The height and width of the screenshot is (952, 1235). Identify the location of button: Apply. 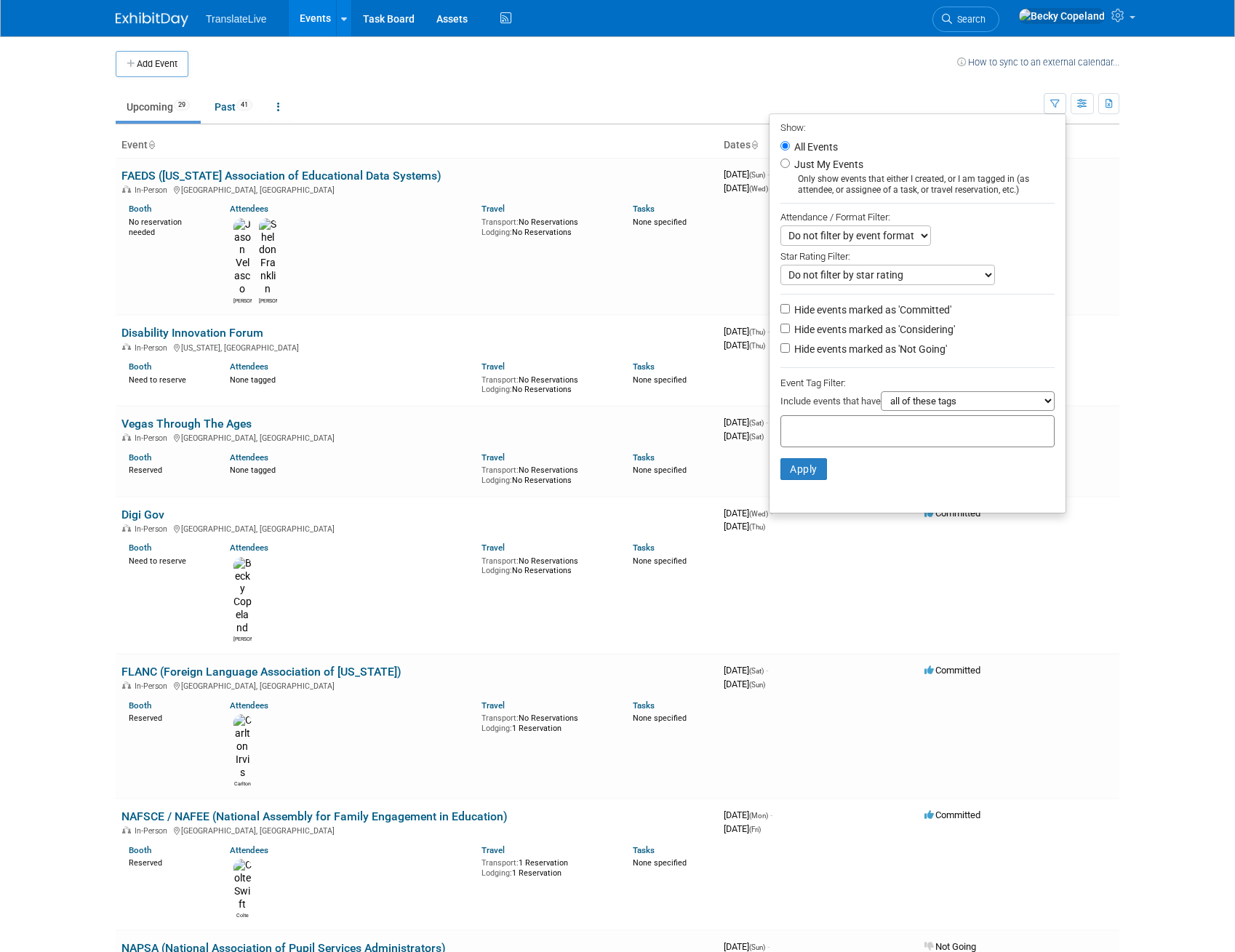
(803, 469).